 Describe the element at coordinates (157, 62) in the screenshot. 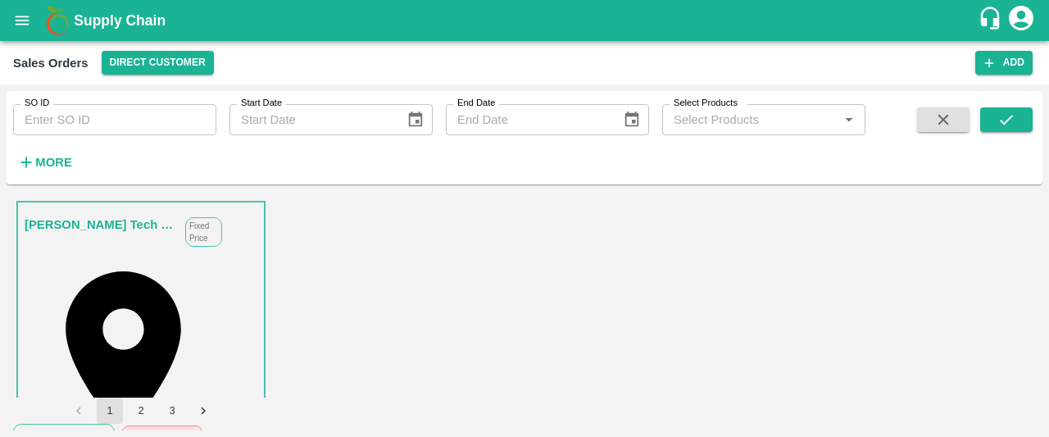

I see `button: Select DC` at that location.